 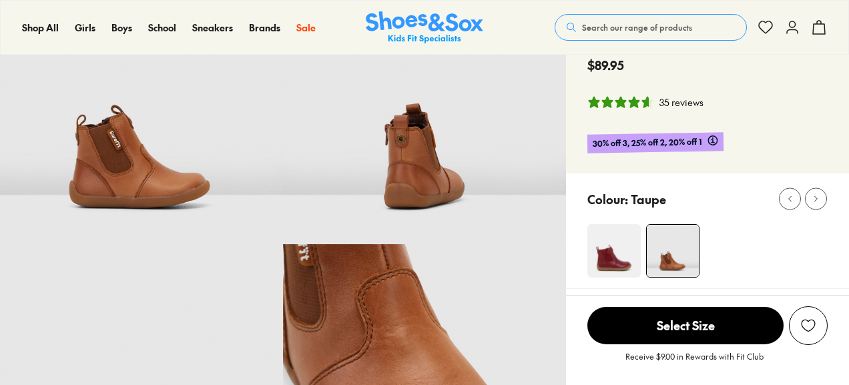 What do you see at coordinates (424, 27) in the screenshot?
I see `img: SNS_Logo_Responsive.svg` at bounding box center [424, 27].